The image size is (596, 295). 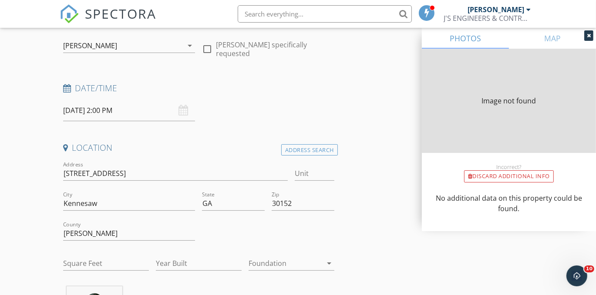 I want to click on h4: Location, so click(x=198, y=148).